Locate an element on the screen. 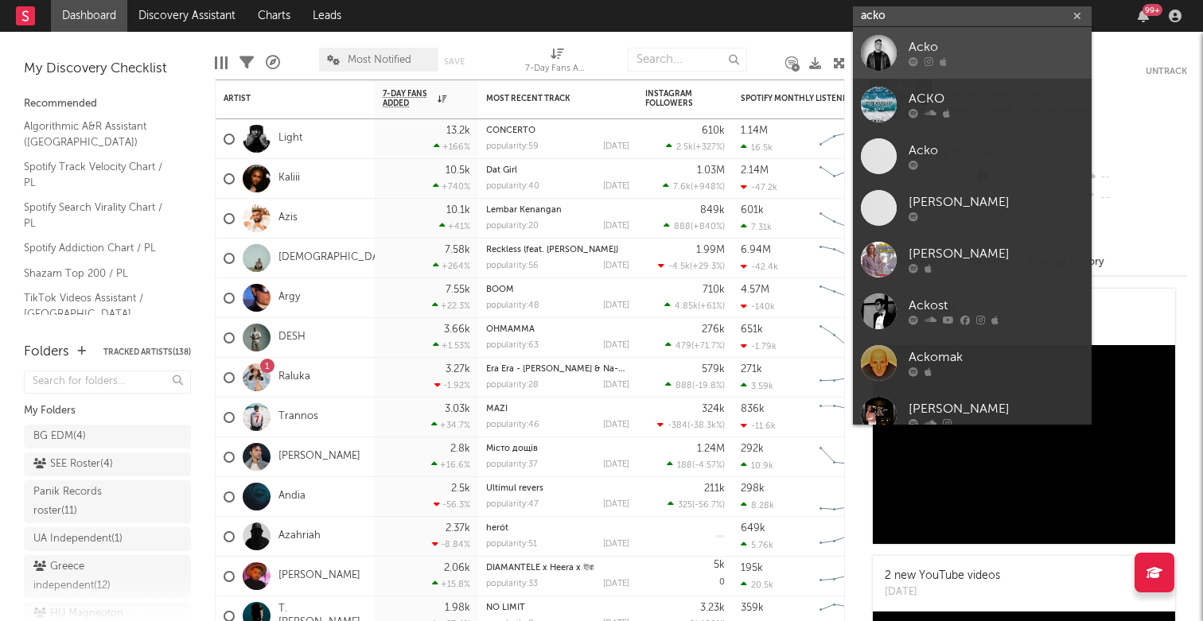 The height and width of the screenshot is (621, 1203). a: DESH is located at coordinates (292, 337).